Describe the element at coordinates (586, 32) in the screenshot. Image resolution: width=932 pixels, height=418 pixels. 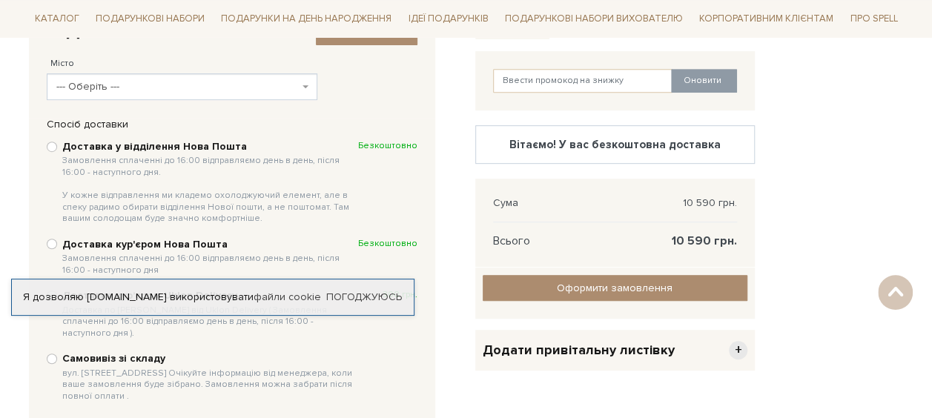
I see `span: 1 059 грн.` at that location.